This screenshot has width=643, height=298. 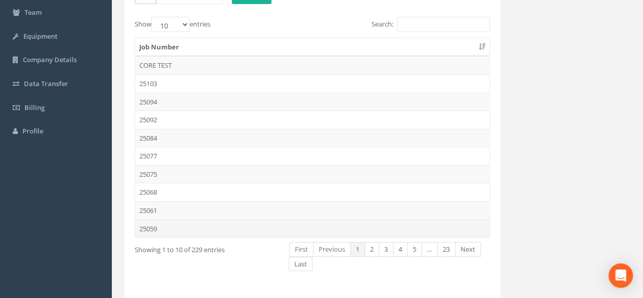 What do you see at coordinates (621, 275) in the screenshot?
I see `div: Open Intercom Messenger` at bounding box center [621, 275].